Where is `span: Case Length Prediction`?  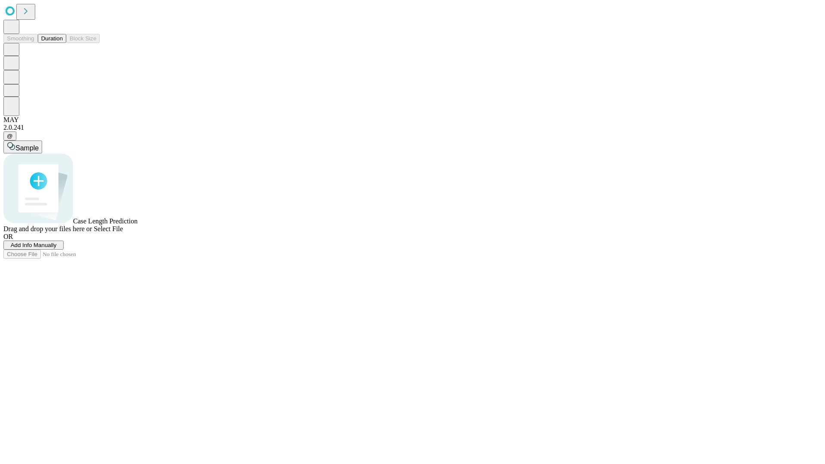 span: Case Length Prediction is located at coordinates (105, 221).